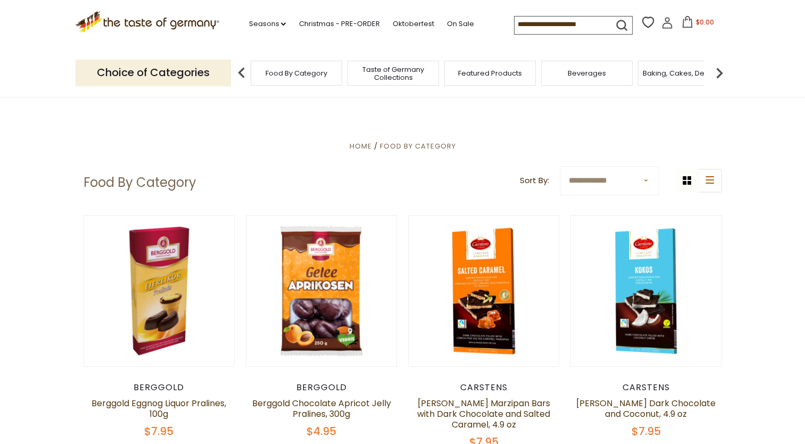  What do you see at coordinates (393, 73) in the screenshot?
I see `a: Taste of Germany Collections` at bounding box center [393, 73].